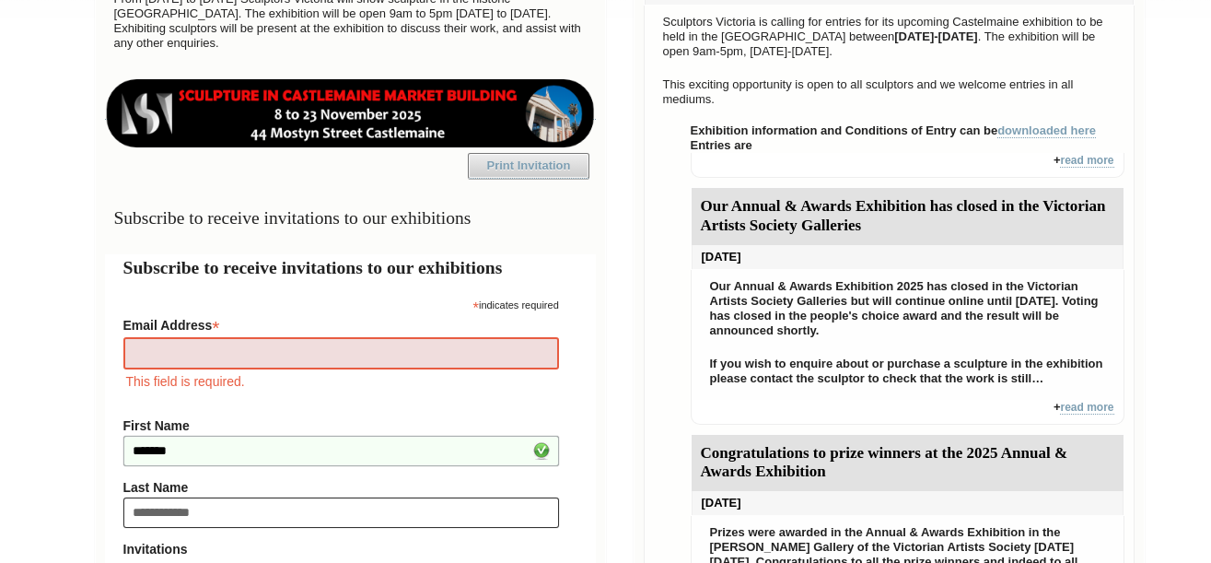  I want to click on p: Sculptors Victoria is calling for entries for its upcoming Castelmaine exhibition to be held in t..., so click(889, 37).